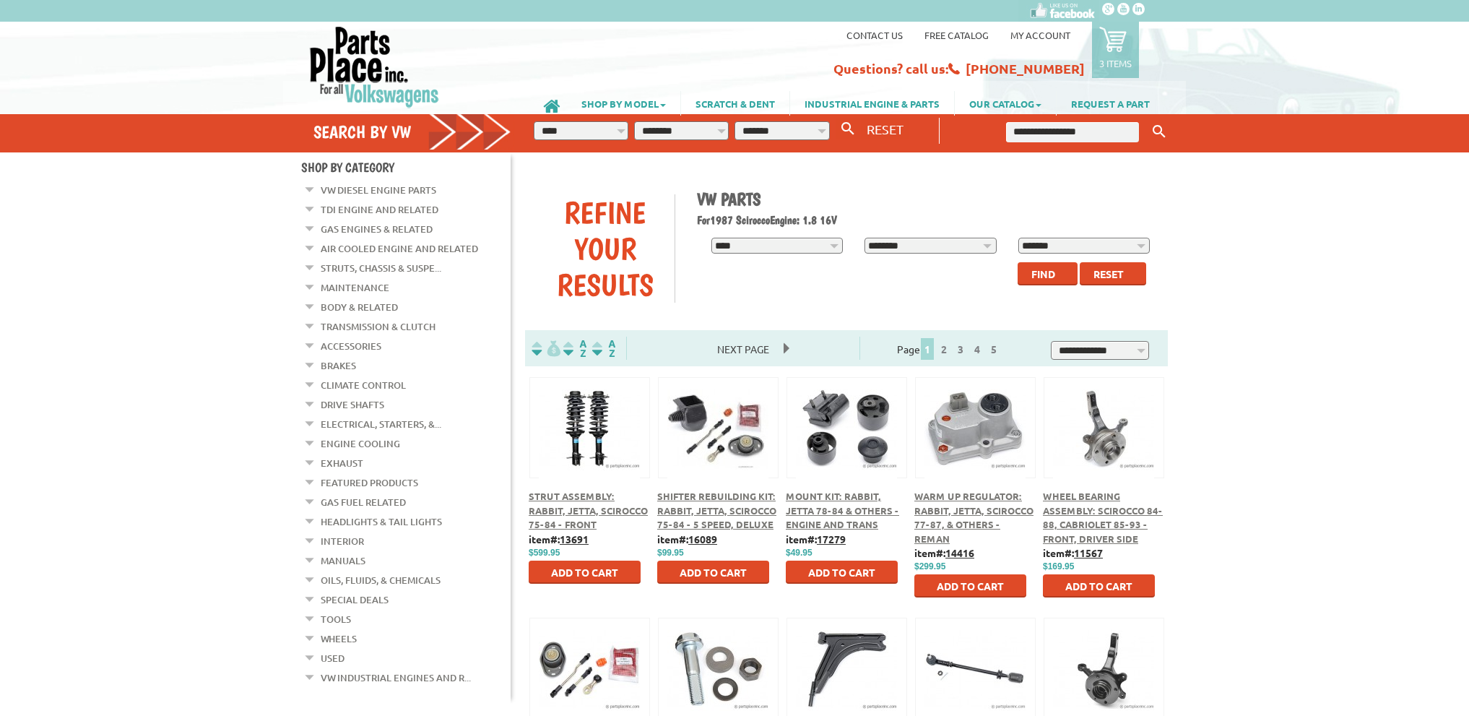 The height and width of the screenshot is (716, 1469). What do you see at coordinates (379, 209) in the screenshot?
I see `a: TDI Engine and Related` at bounding box center [379, 209].